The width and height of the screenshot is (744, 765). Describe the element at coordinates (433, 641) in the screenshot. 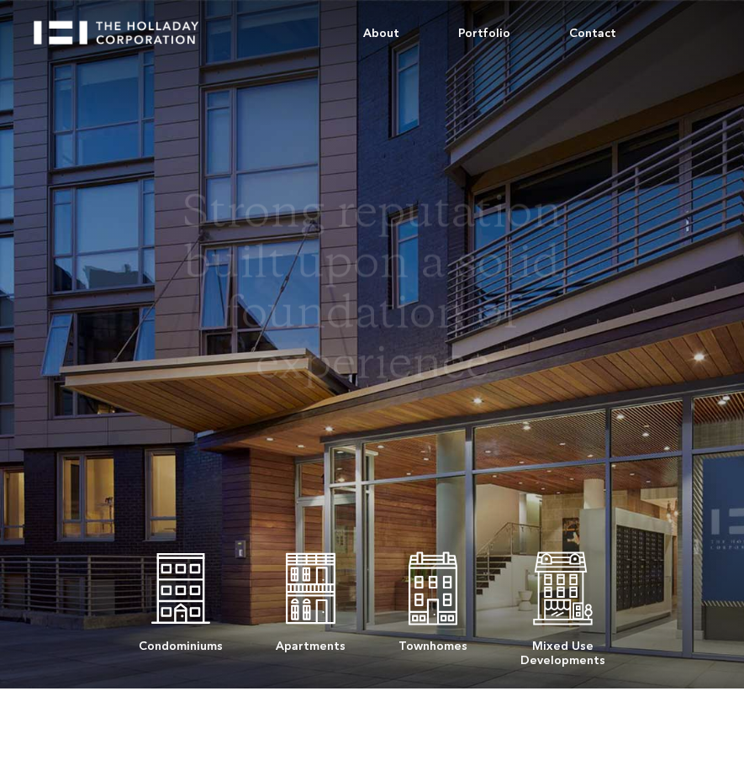

I see `div: Townhomes` at that location.